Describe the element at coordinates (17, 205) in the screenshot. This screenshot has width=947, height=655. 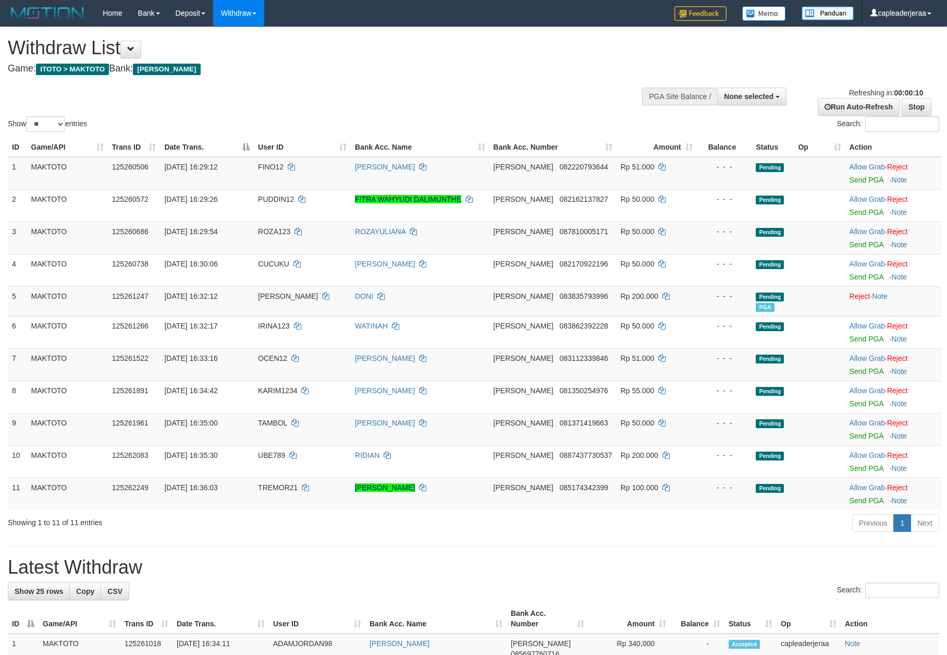
I see `td: 2` at that location.